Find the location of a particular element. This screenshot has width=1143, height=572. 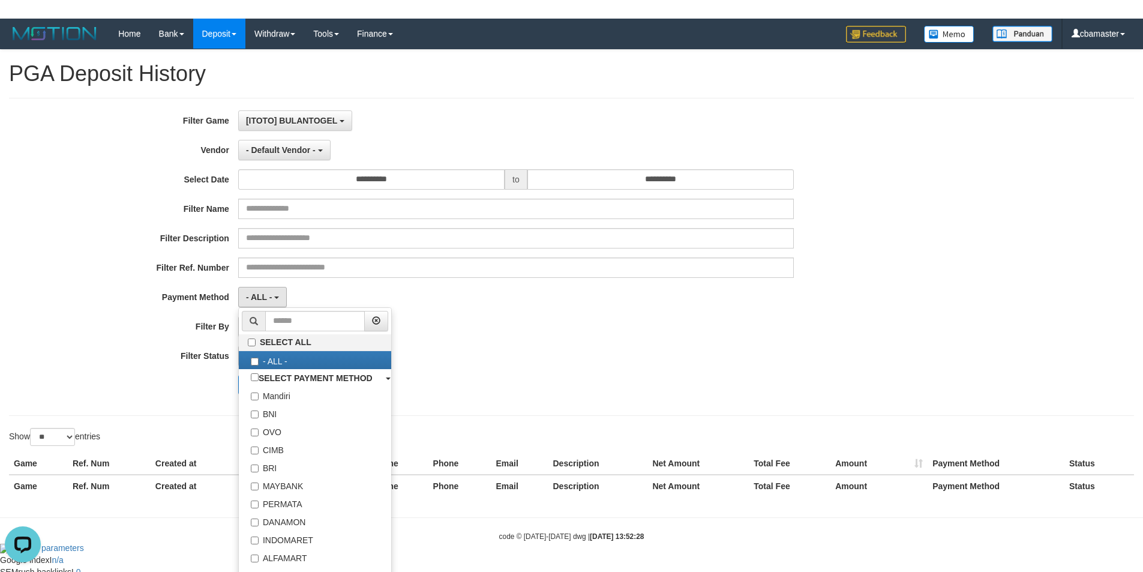

a: Tools is located at coordinates (326, 34).